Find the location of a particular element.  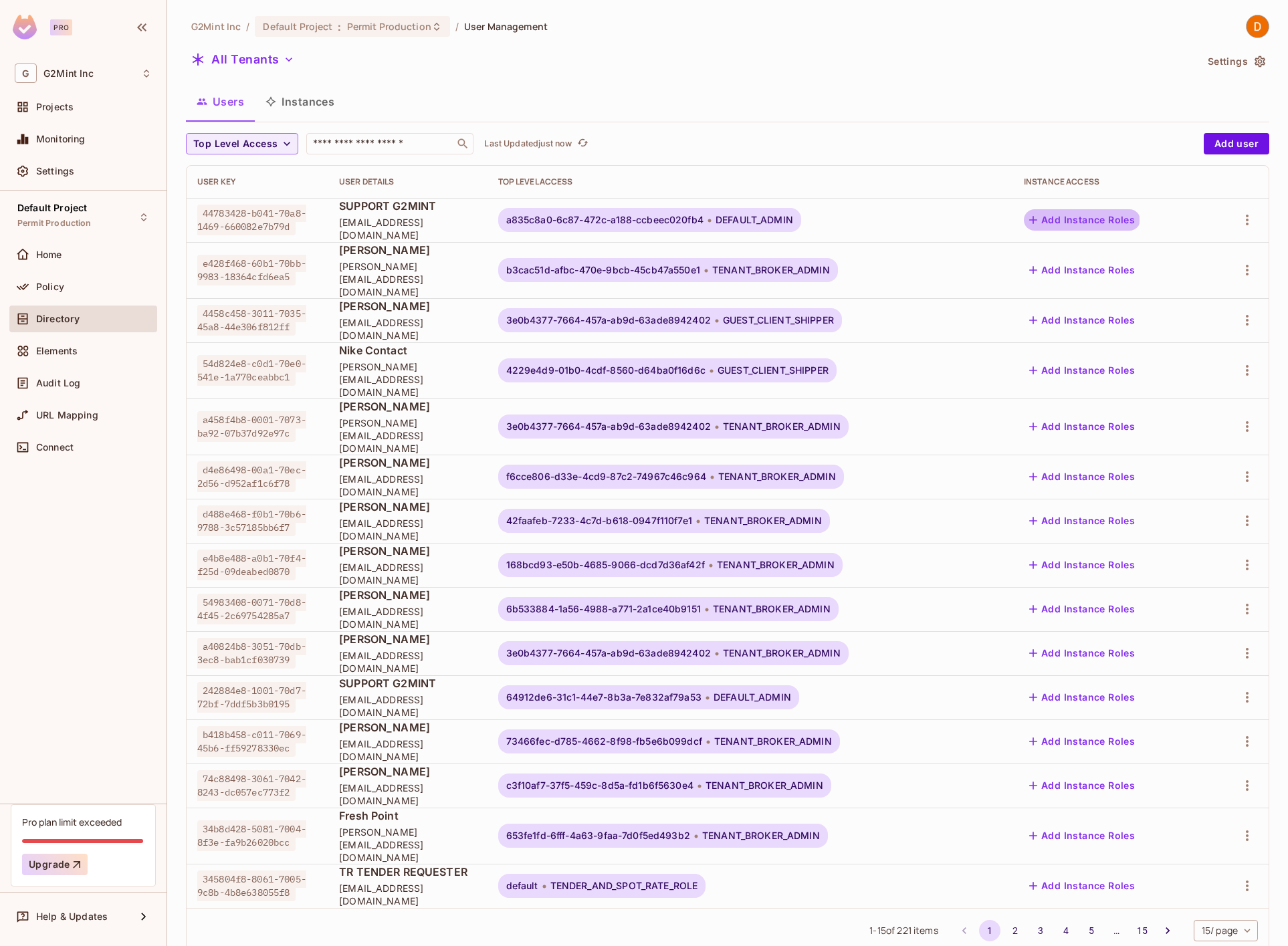

div: User Key is located at coordinates (258, 182).